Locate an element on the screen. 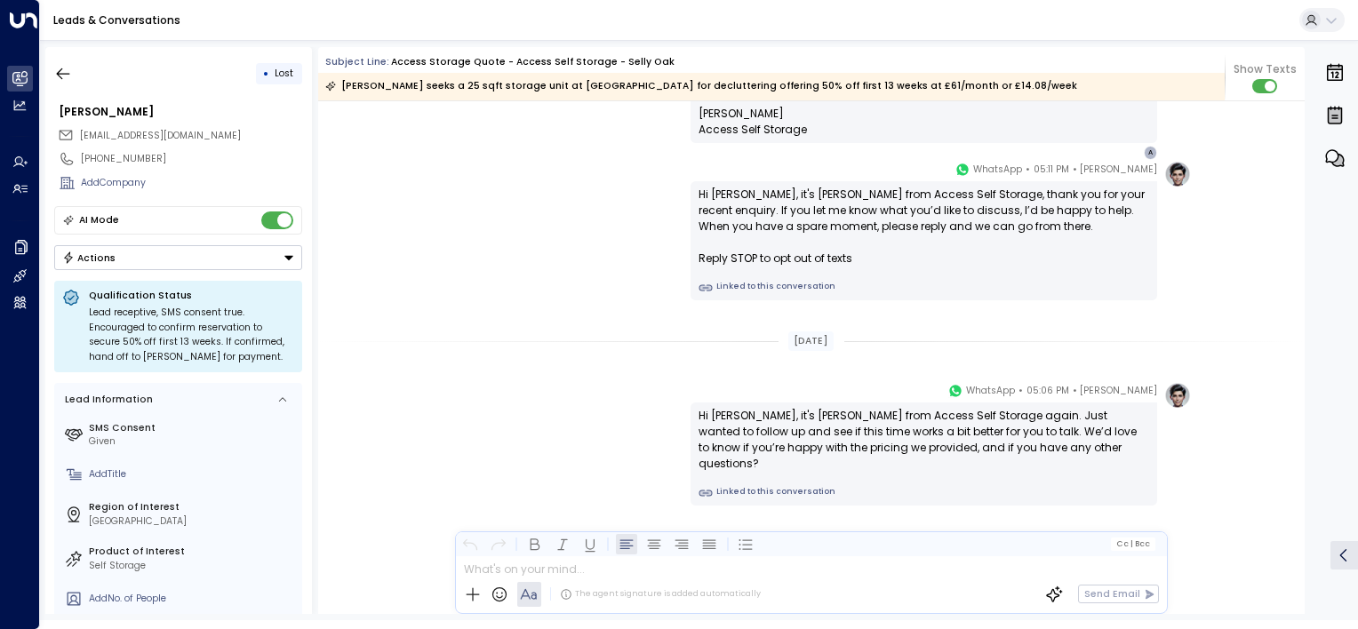  p: Qualification Status is located at coordinates (191, 295).